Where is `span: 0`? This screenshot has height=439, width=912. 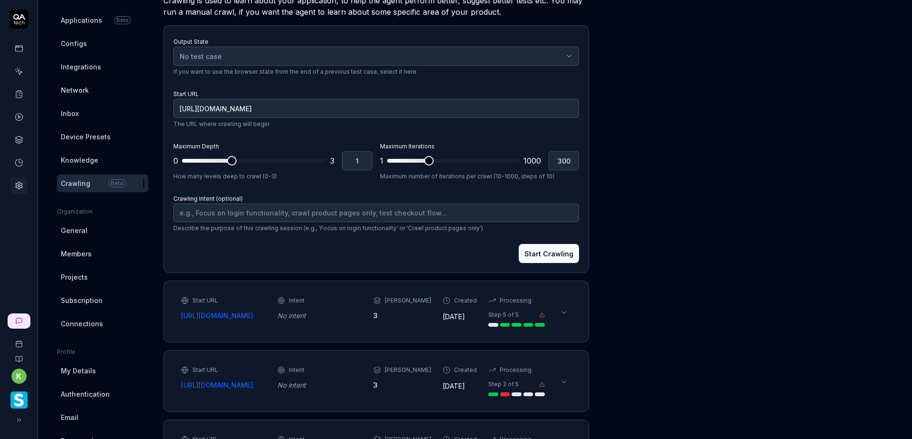
span: 0 is located at coordinates (176, 161).